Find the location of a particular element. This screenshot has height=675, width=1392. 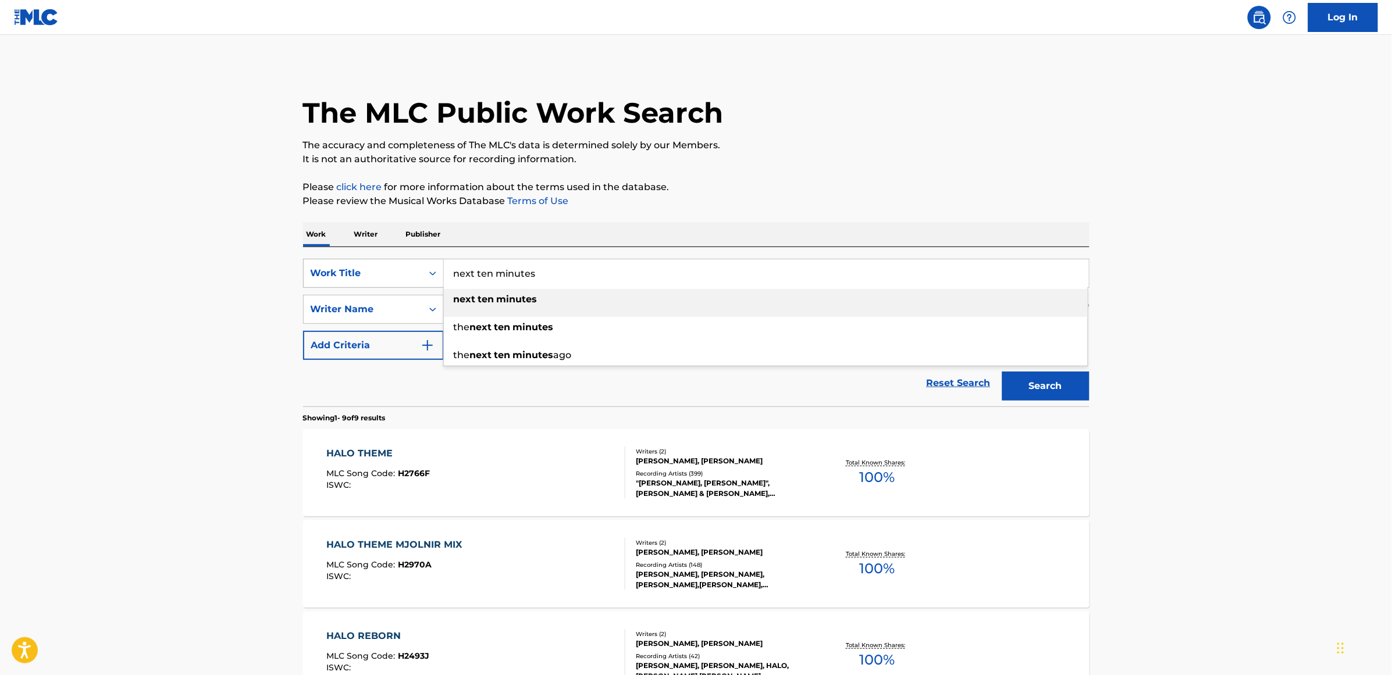

a: Terms of Use is located at coordinates (537, 201).